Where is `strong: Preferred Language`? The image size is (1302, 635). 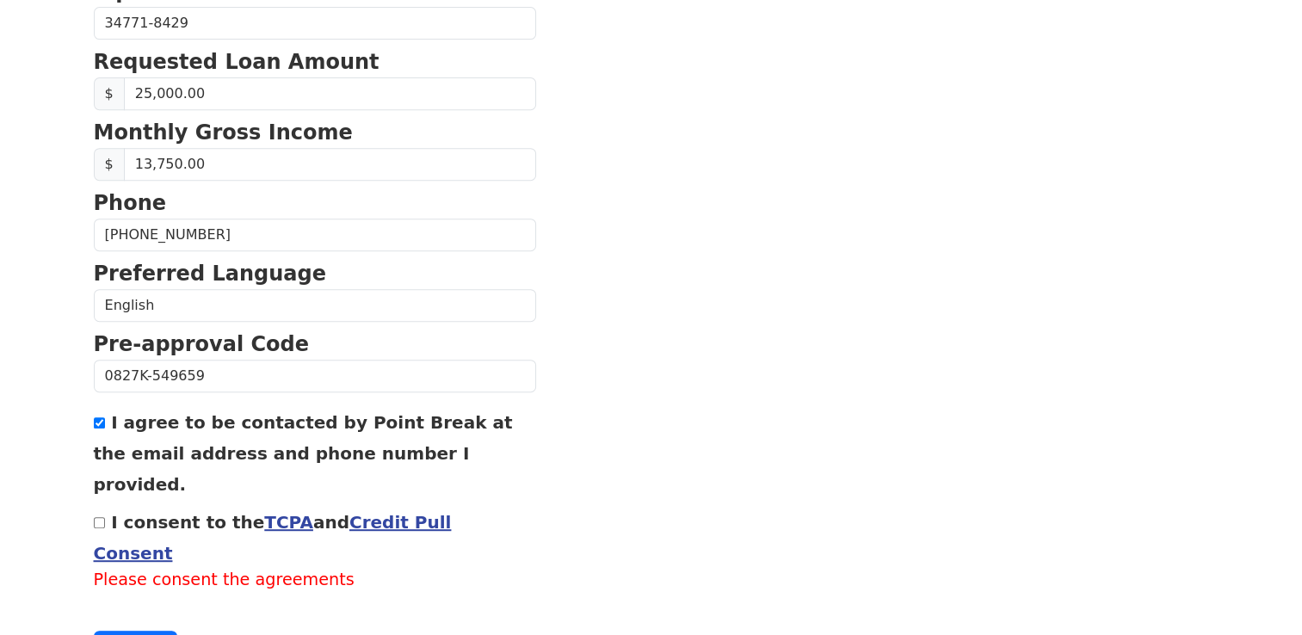
strong: Preferred Language is located at coordinates (210, 274).